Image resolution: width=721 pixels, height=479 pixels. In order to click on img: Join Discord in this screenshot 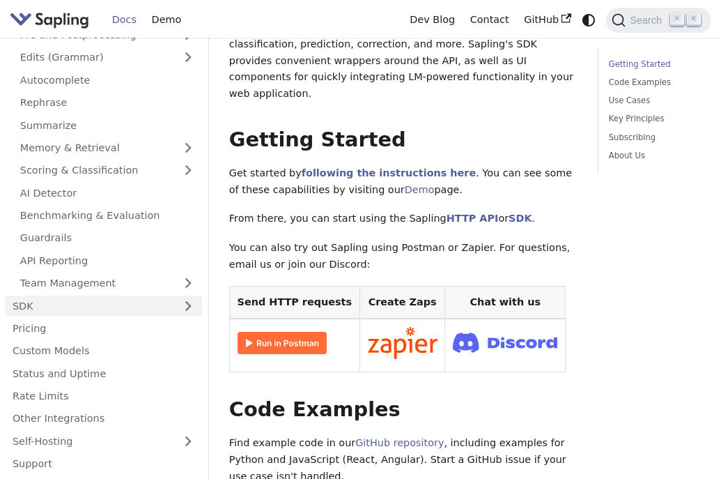, I will do `click(505, 342)`.